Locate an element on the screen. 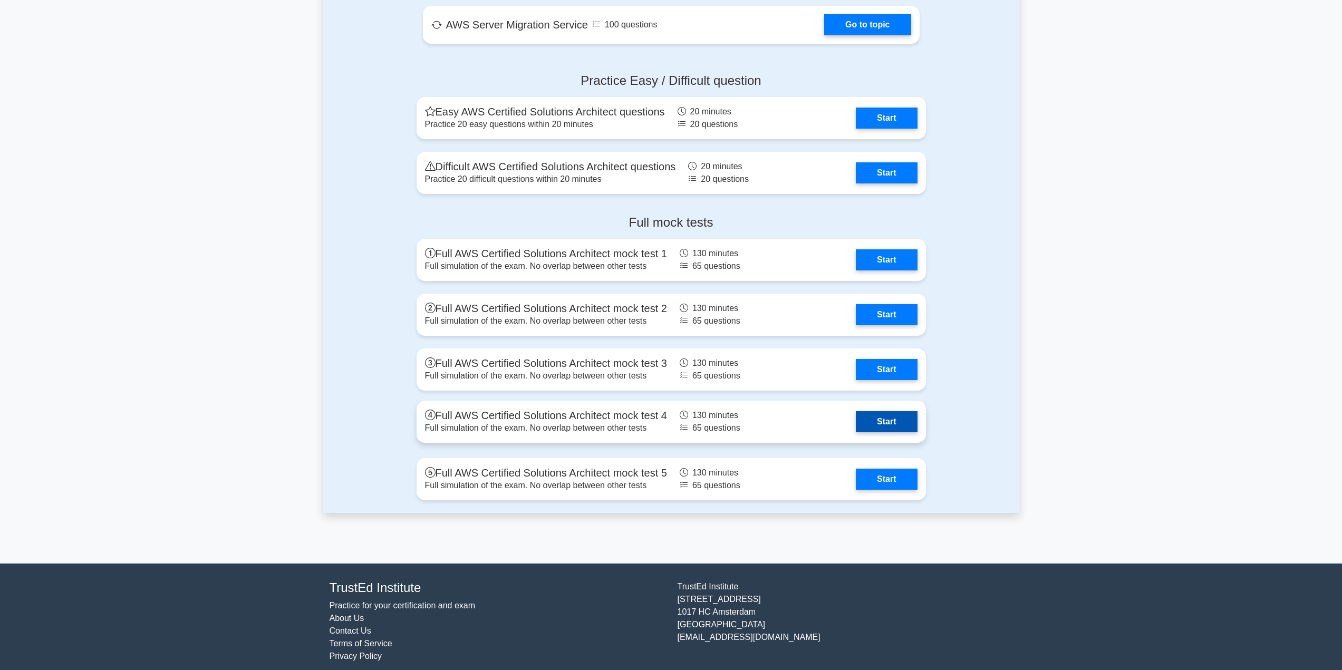 This screenshot has height=670, width=1342. a: Privacy Policy is located at coordinates (356, 656).